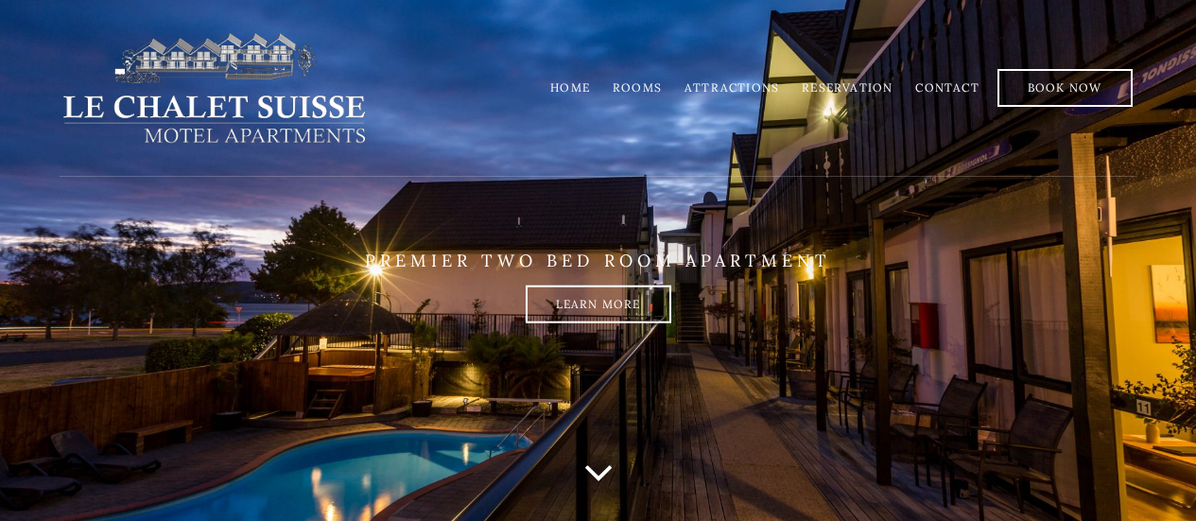 This screenshot has height=521, width=1196. Describe the element at coordinates (570, 87) in the screenshot. I see `a: Home` at that location.